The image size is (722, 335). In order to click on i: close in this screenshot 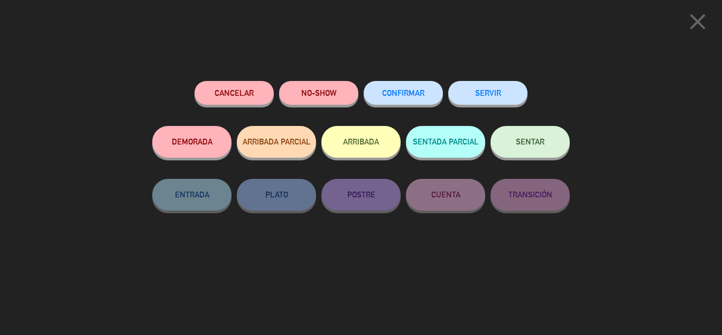, I will do `click(698, 22)`.